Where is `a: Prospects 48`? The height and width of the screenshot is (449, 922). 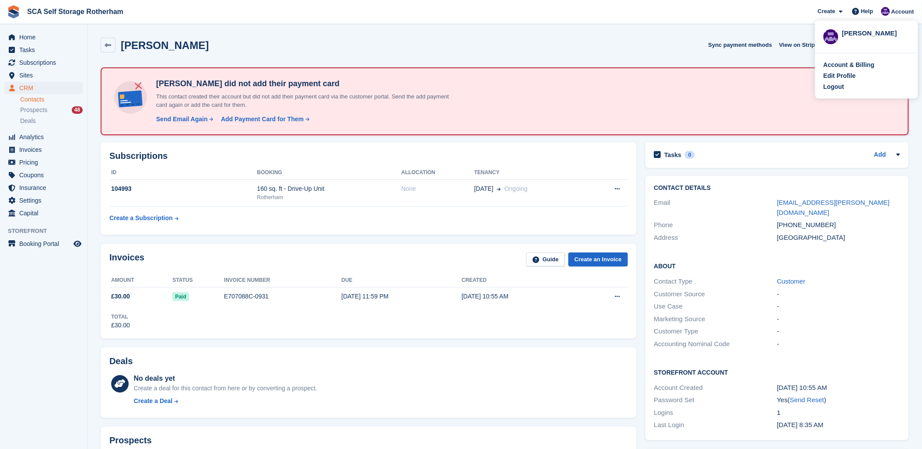
a: Prospects 48 is located at coordinates (51, 110).